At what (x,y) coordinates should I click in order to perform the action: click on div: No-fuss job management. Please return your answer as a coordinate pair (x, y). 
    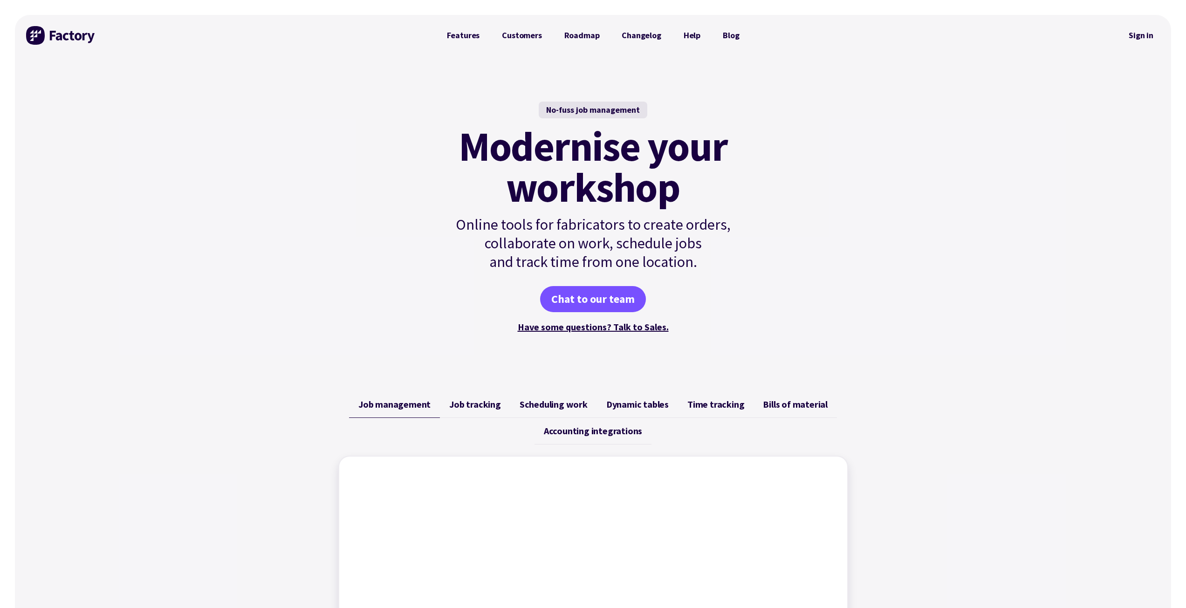
    Looking at the image, I should click on (593, 110).